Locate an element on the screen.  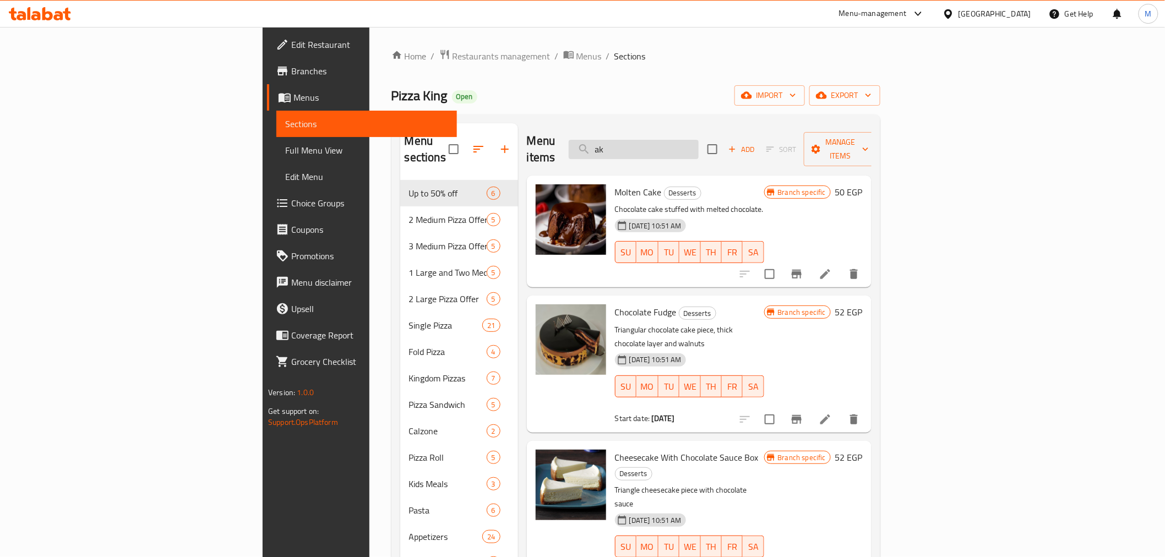
div: 1 Large and Two Medium Pizza Offer is located at coordinates (448, 273).